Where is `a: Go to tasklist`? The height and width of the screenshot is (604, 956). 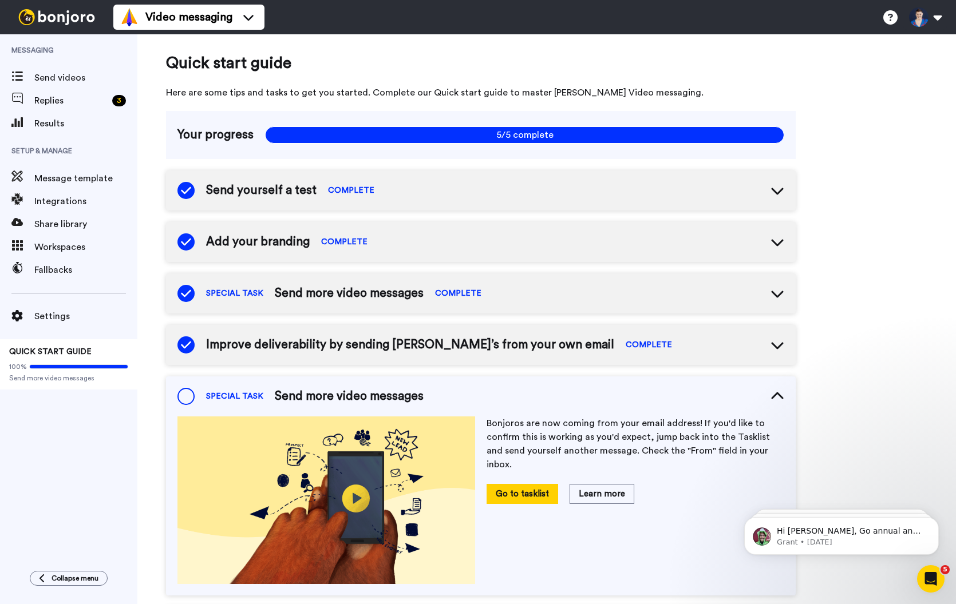
a: Go to tasklist is located at coordinates (522, 494).